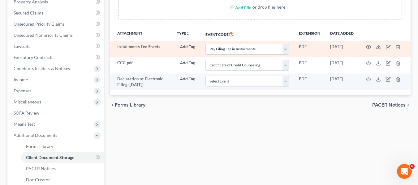 This screenshot has height=185, width=418. What do you see at coordinates (56, 58) in the screenshot?
I see `a: Executory Contracts` at bounding box center [56, 58].